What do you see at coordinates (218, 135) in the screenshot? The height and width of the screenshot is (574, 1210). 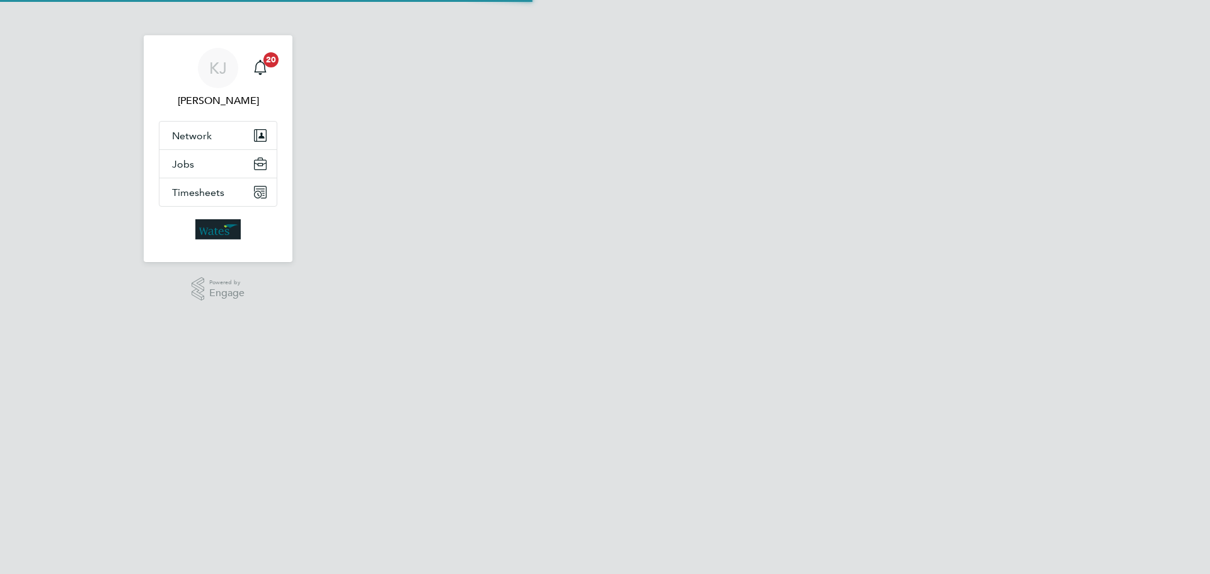 I see `button: Network` at bounding box center [218, 135].